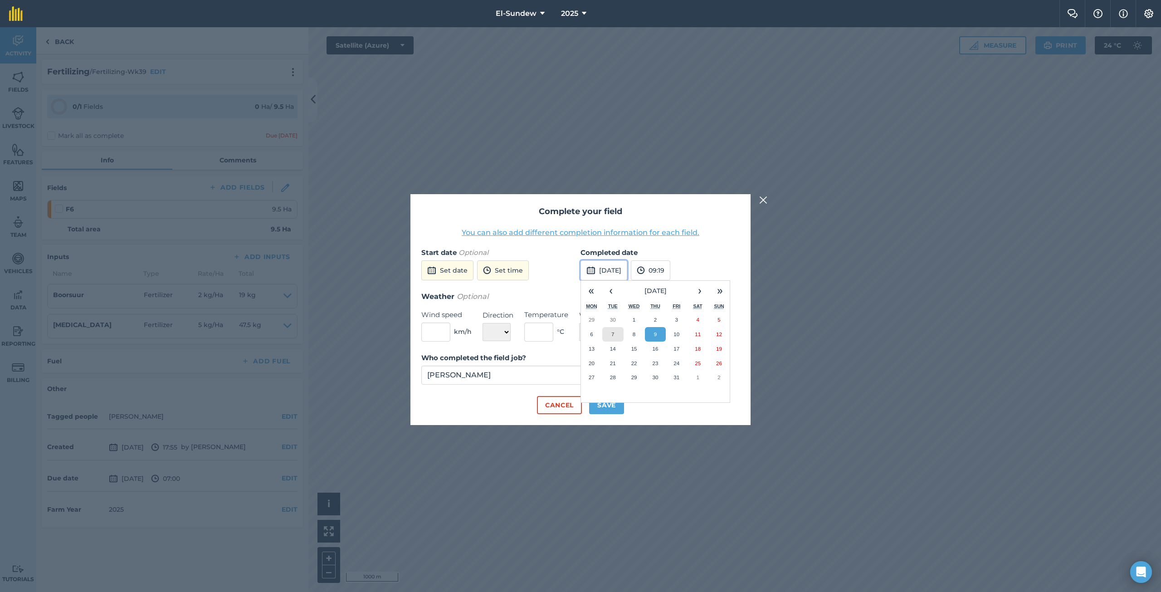 Image resolution: width=1161 pixels, height=592 pixels. Describe the element at coordinates (634, 349) in the screenshot. I see `button: 15 October 2025` at that location.